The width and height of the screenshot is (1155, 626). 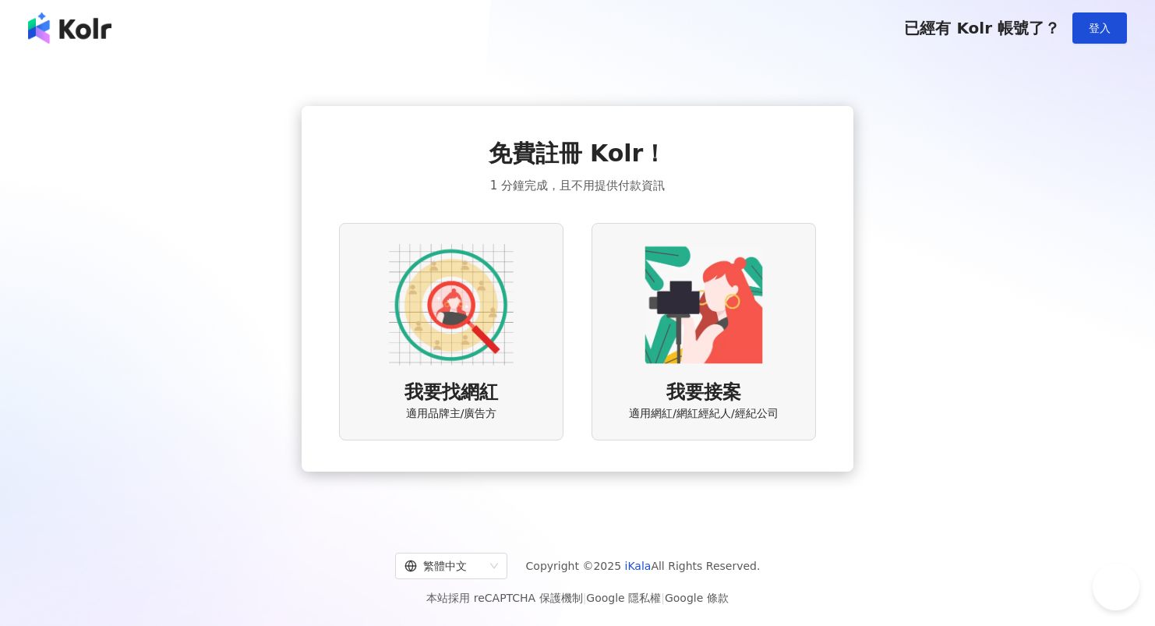 What do you see at coordinates (638, 566) in the screenshot?
I see `a: iKala` at bounding box center [638, 566].